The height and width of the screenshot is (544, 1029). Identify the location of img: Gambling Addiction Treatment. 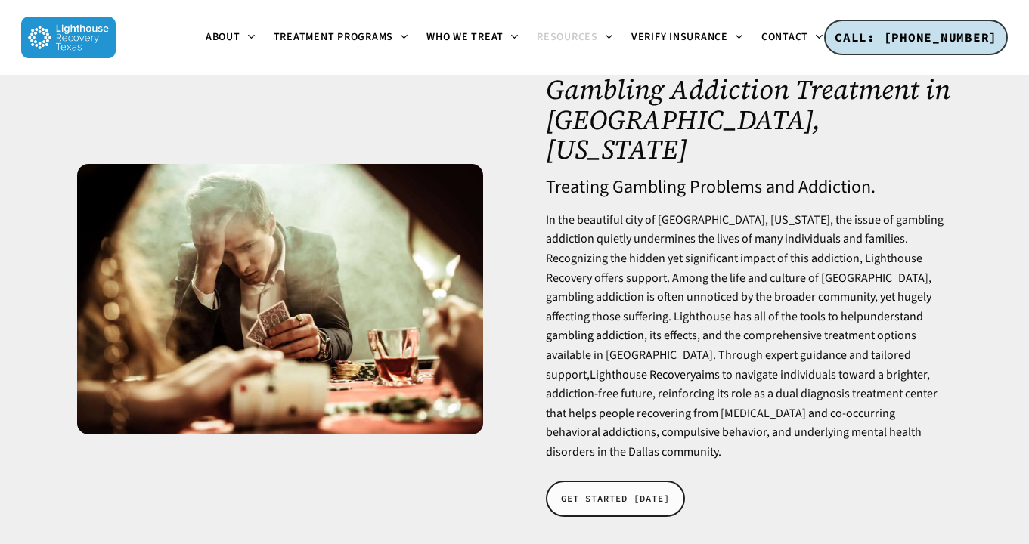
(280, 299).